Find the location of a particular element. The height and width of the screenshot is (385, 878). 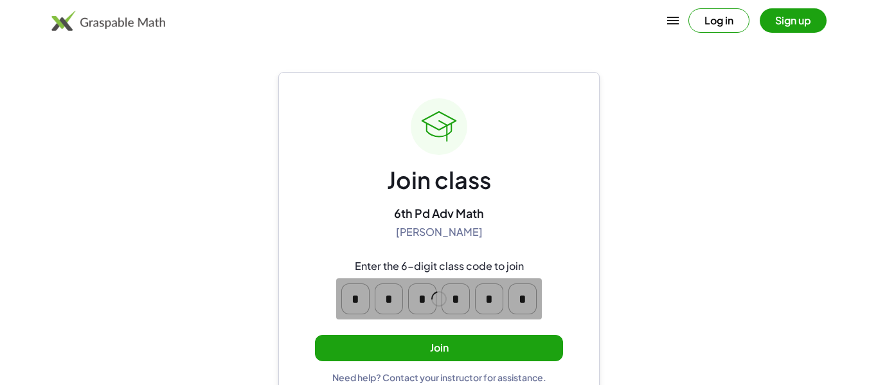

button: Join is located at coordinates (439, 348).